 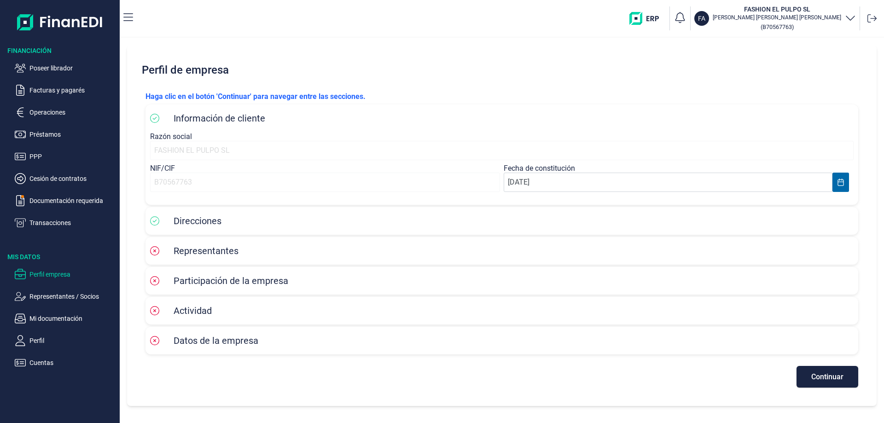 What do you see at coordinates (65, 297) in the screenshot?
I see `button: Representantes / Socios` at bounding box center [65, 297].